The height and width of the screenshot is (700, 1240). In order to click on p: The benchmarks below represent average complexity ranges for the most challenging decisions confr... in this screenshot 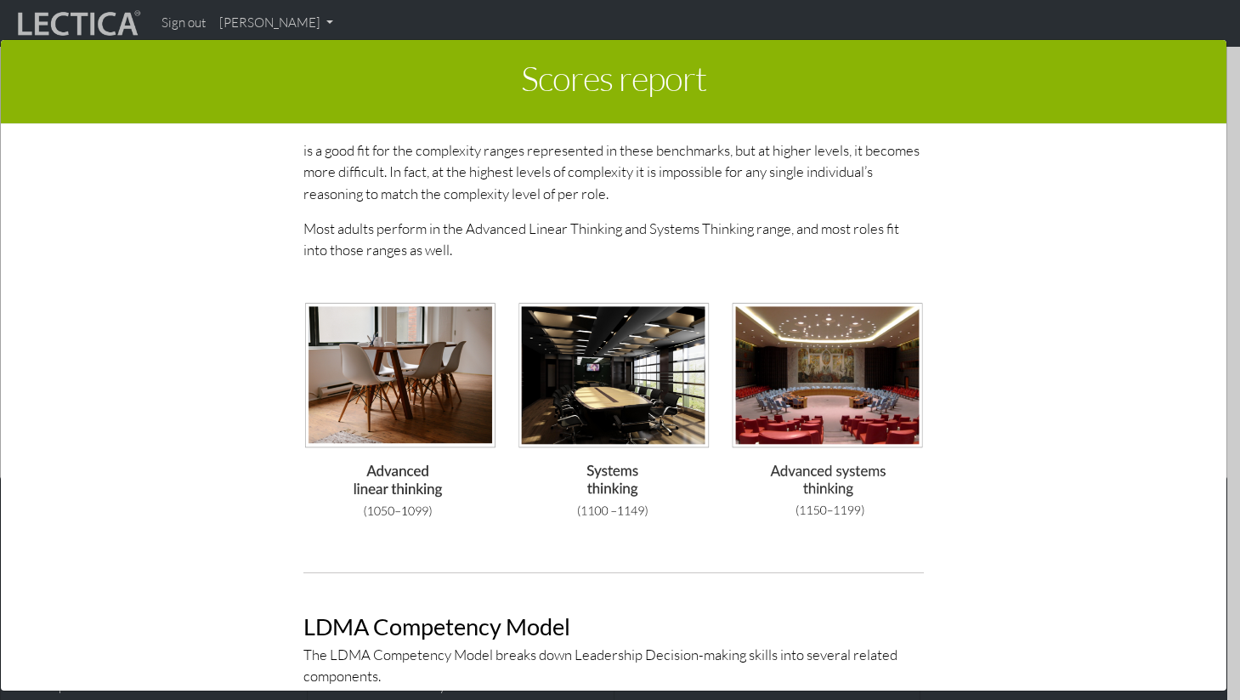, I will do `click(614, 150)`.